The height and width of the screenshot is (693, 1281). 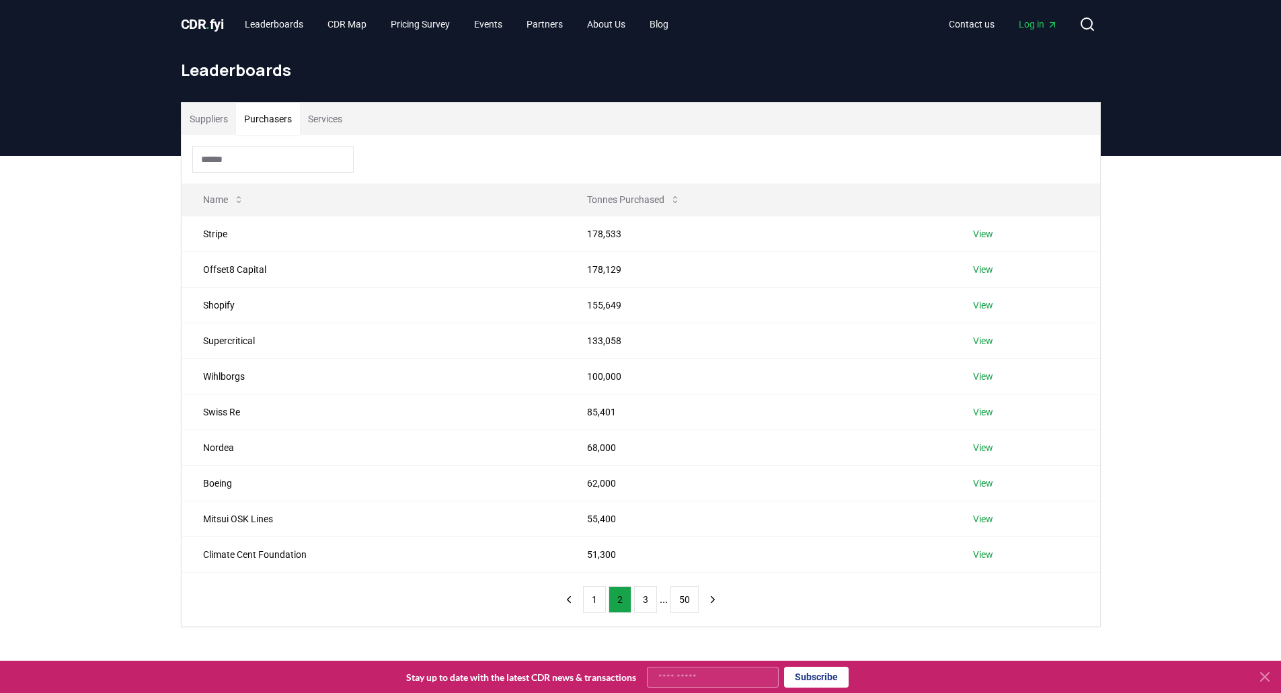 What do you see at coordinates (373, 305) in the screenshot?
I see `td: Shopify` at bounding box center [373, 305].